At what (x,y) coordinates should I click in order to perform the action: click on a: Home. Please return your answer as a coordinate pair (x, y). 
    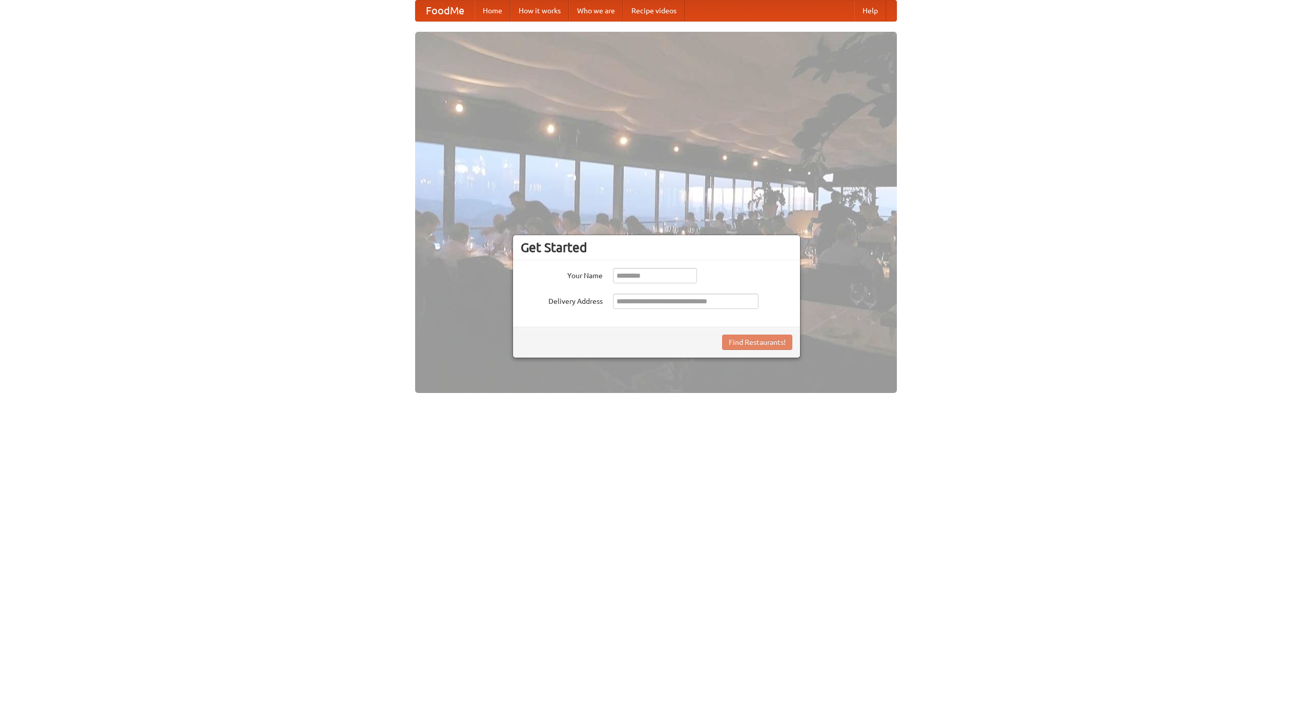
    Looking at the image, I should click on (493, 11).